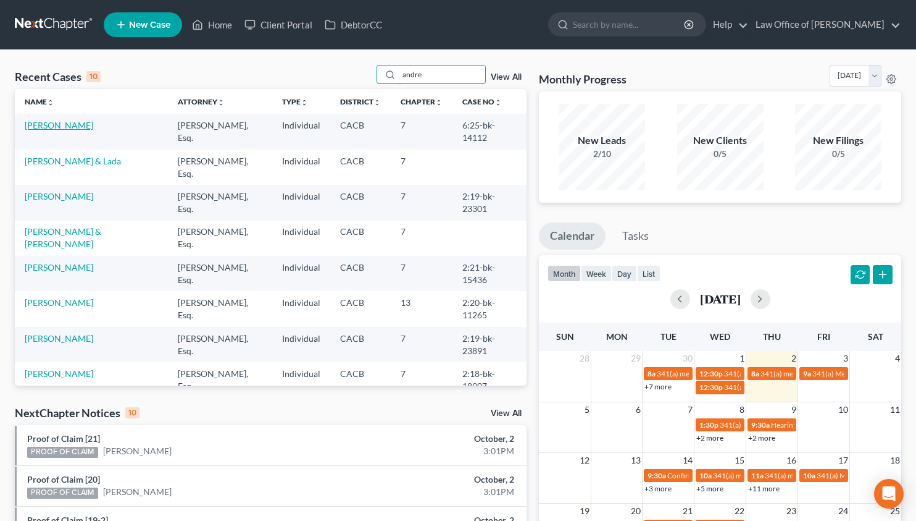  I want to click on div: Recent Cases, so click(57, 77).